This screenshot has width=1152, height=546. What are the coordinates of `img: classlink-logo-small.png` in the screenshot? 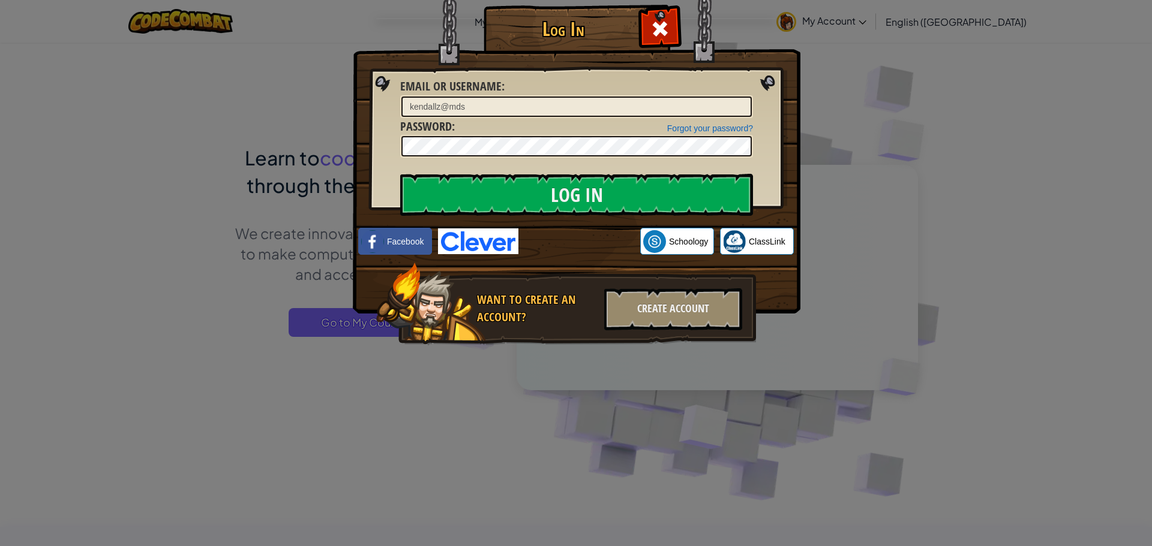 It's located at (734, 242).